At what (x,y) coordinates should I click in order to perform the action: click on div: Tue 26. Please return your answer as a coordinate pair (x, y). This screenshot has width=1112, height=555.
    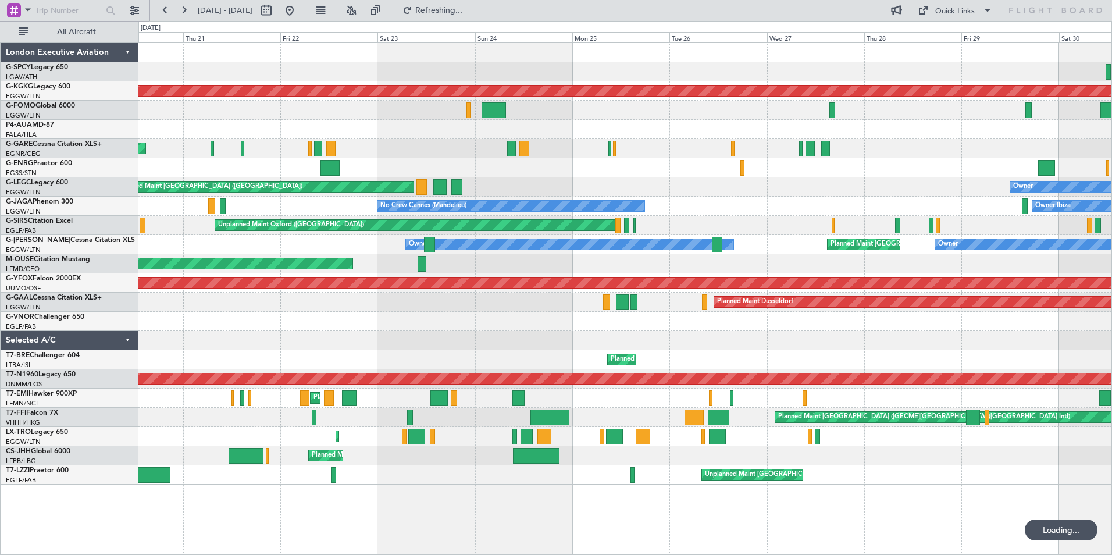
    Looking at the image, I should click on (718, 37).